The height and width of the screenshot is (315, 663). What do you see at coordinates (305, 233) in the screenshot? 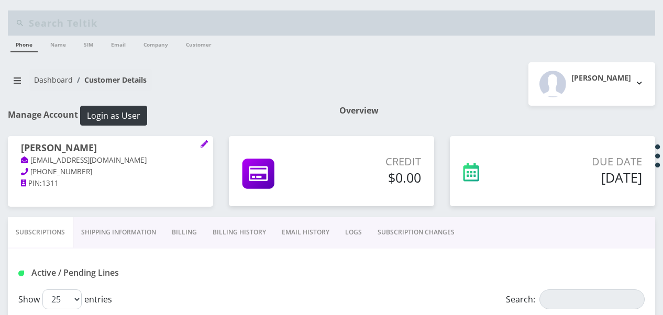
I see `a: EMAIL HISTORY` at bounding box center [305, 233].